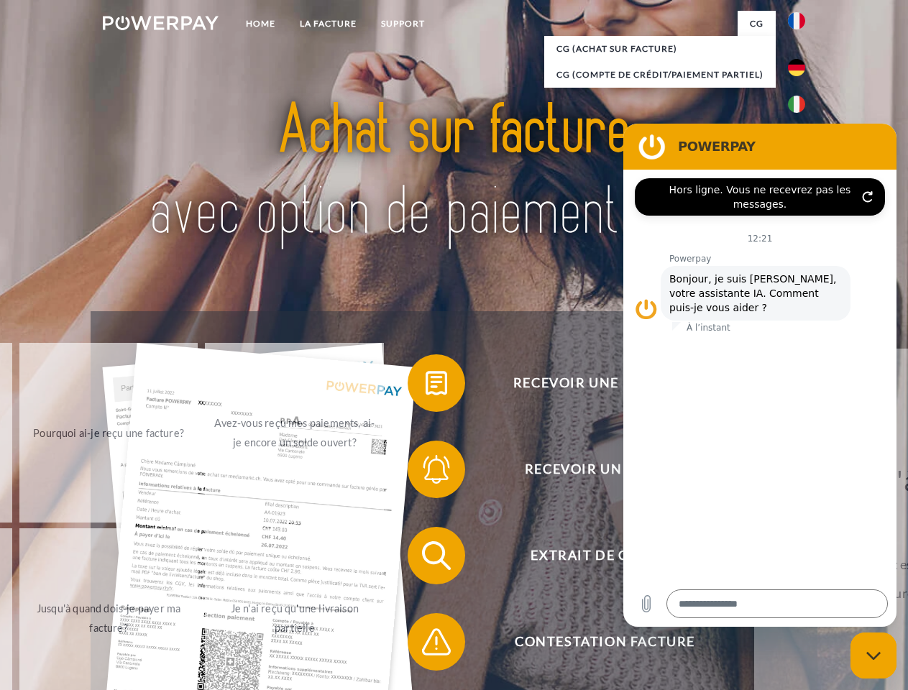 Image resolution: width=908 pixels, height=690 pixels. Describe the element at coordinates (109, 618) in the screenshot. I see `div: Jusqu'à quand dois-je payer ma facture?` at that location.